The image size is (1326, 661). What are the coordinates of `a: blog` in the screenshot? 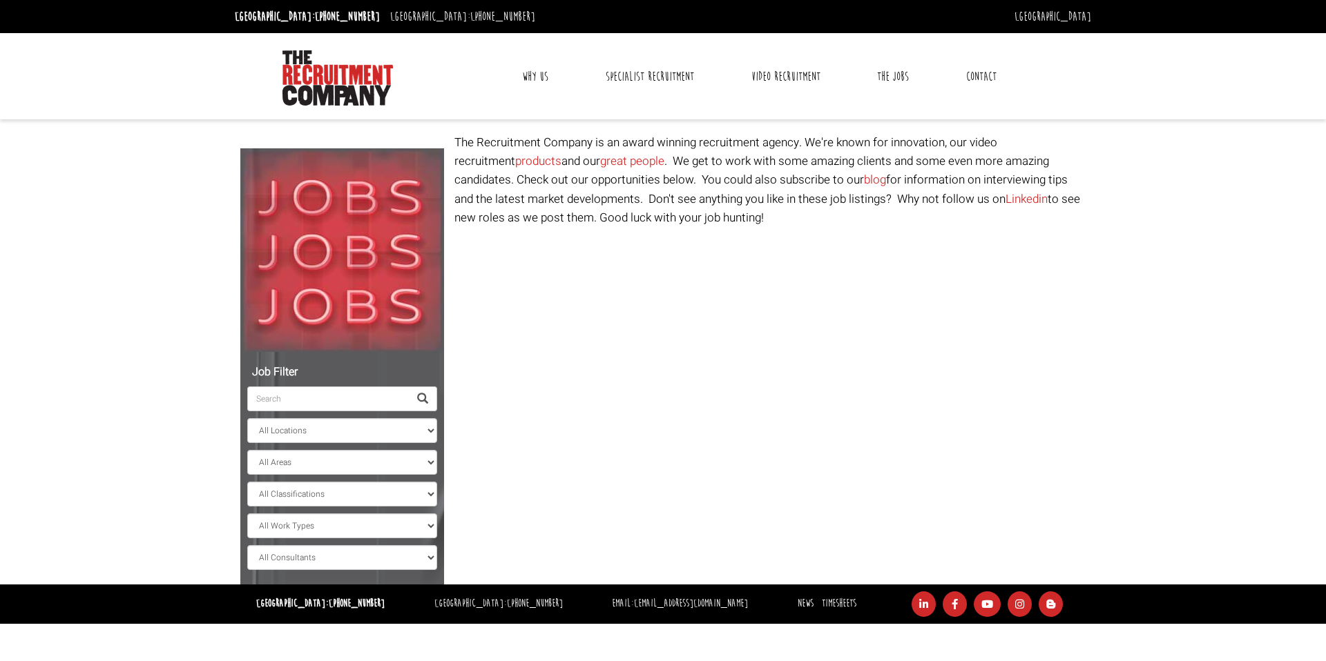 It's located at (875, 180).